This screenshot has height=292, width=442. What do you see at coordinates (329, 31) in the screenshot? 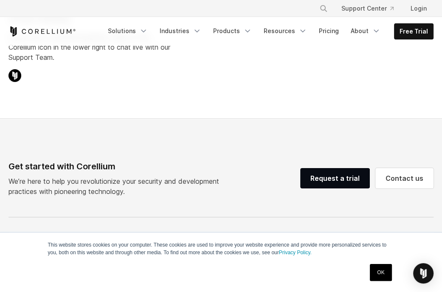
I see `a: Pricing` at bounding box center [329, 31].